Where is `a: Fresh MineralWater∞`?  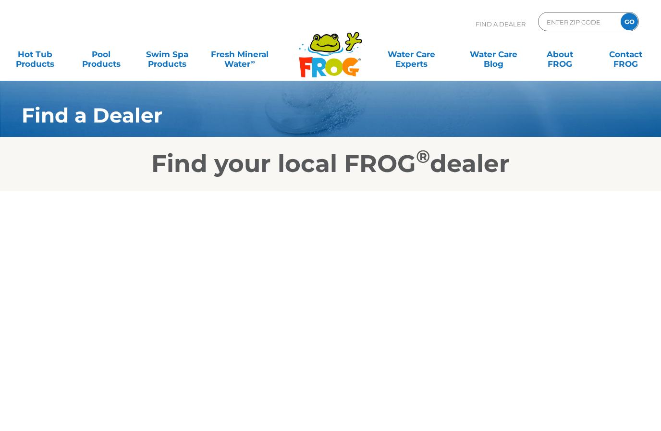
a: Fresh MineralWater∞ is located at coordinates (240, 54).